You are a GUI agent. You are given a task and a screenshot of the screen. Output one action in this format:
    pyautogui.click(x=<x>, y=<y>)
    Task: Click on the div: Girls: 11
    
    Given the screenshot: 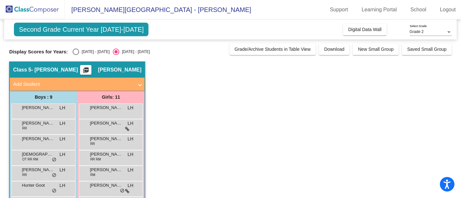 What is the action you would take?
    pyautogui.click(x=111, y=97)
    